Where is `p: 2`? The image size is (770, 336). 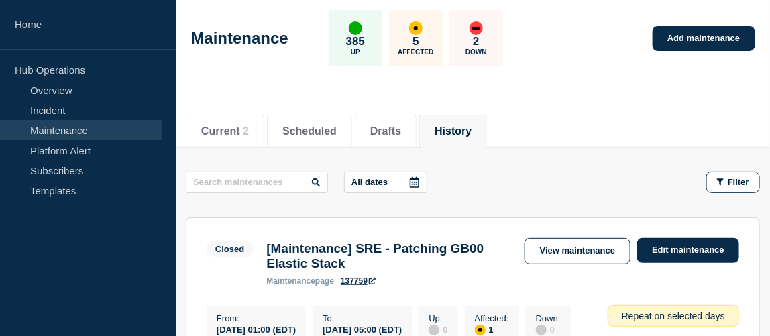
p: 2 is located at coordinates (475, 42).